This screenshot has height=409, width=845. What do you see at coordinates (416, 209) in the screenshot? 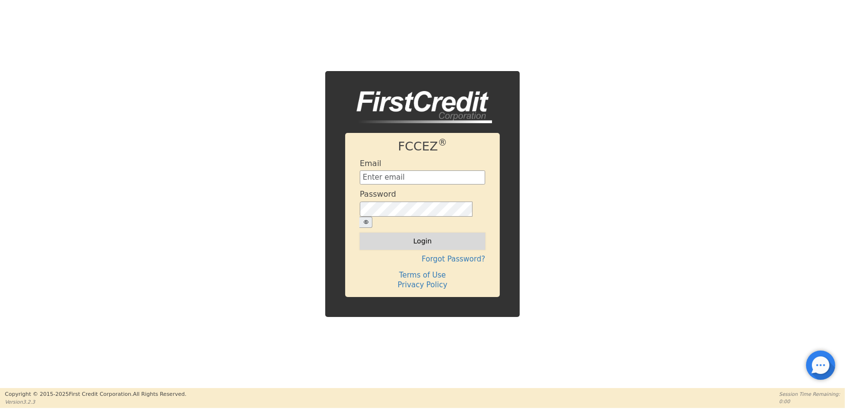
I see `input: password` at bounding box center [416, 209].